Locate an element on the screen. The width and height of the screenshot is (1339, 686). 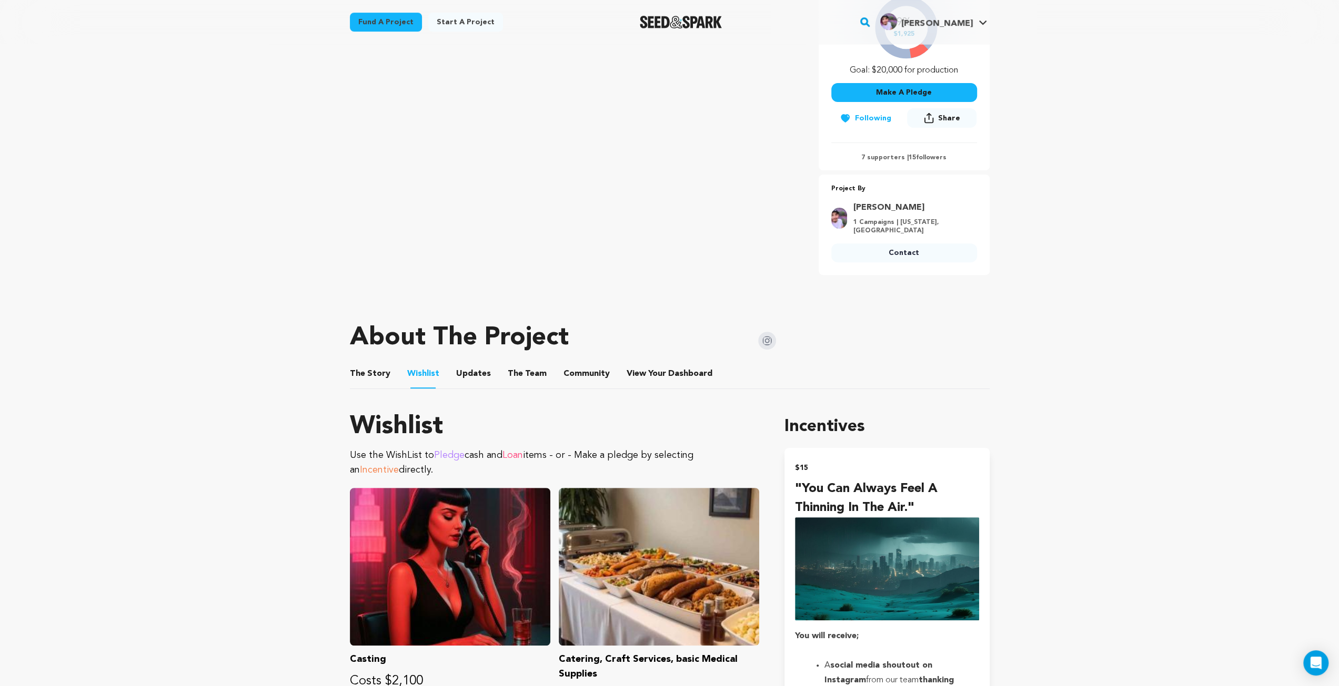
span: Team is located at coordinates (527, 374).